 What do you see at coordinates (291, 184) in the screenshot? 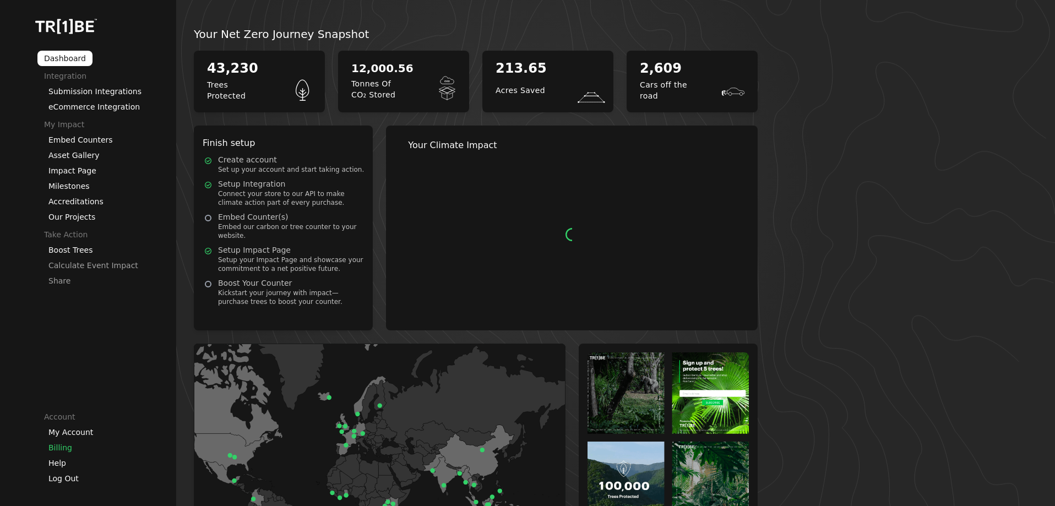
I see `div: Setup Integration` at bounding box center [291, 184].